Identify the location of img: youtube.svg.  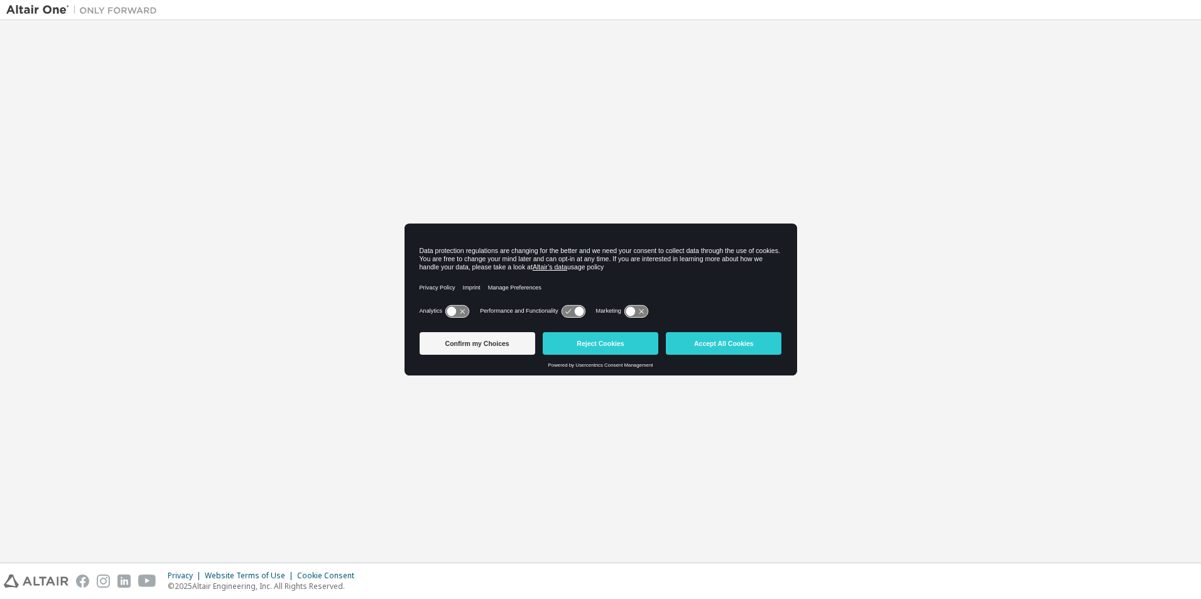
(147, 581).